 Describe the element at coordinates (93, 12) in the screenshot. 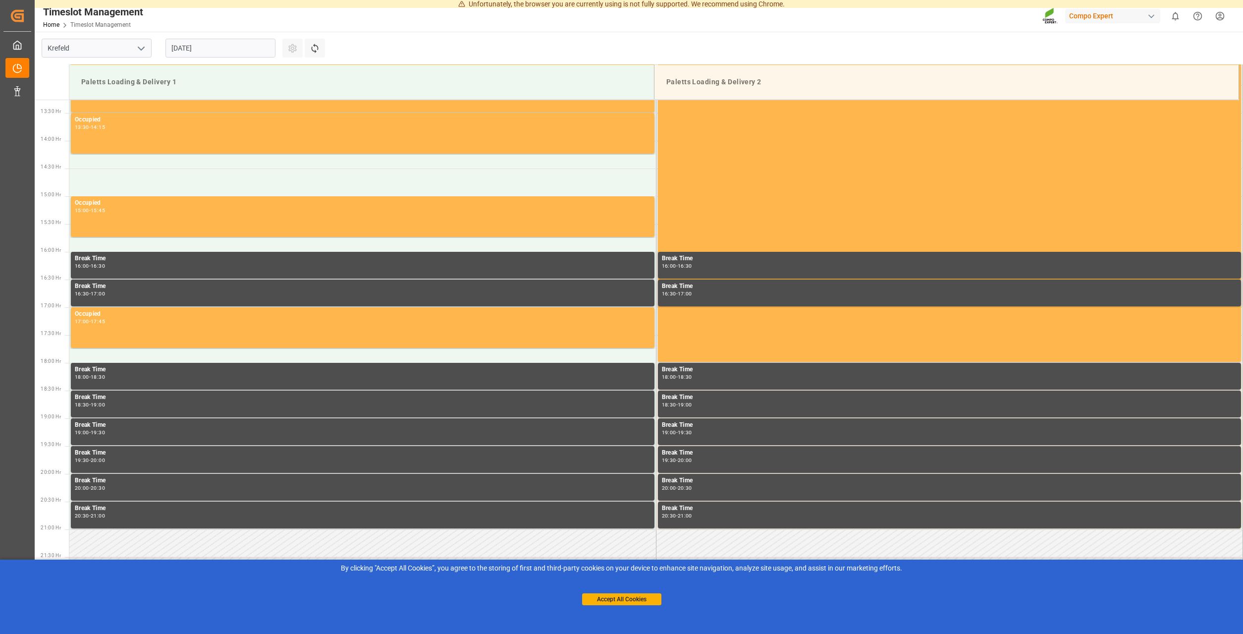

I see `div: Timeslot Management` at that location.